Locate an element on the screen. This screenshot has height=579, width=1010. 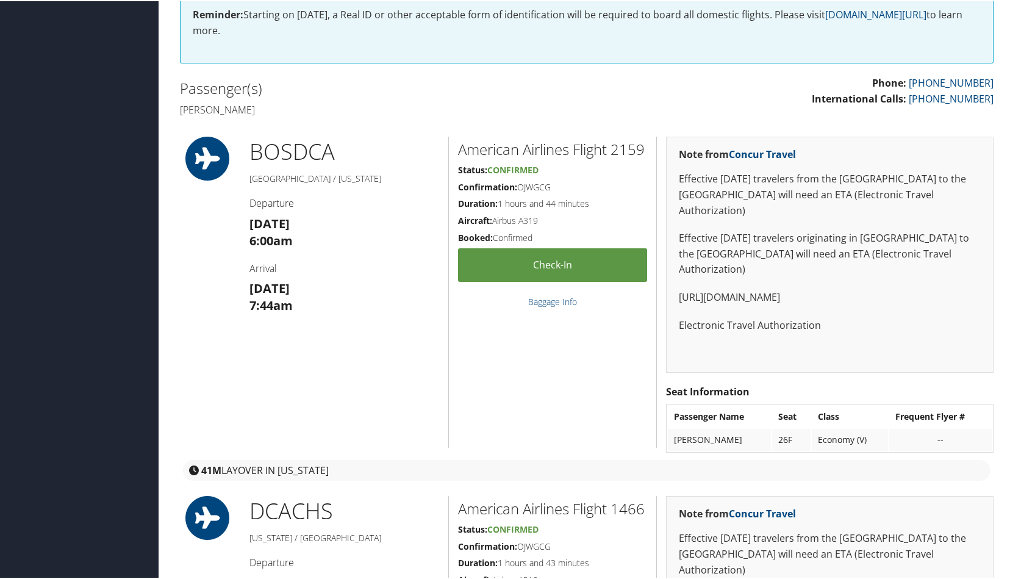
strong: 6:00am is located at coordinates (271, 239).